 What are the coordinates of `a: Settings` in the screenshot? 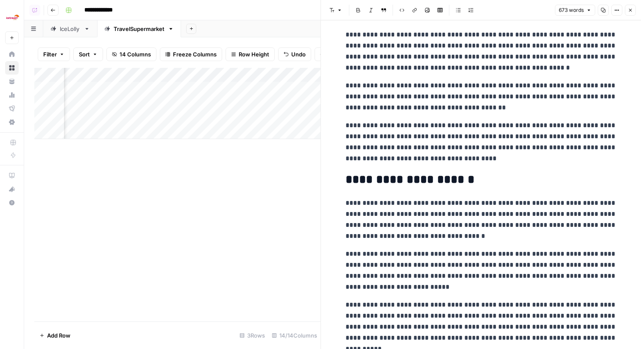 It's located at (12, 122).